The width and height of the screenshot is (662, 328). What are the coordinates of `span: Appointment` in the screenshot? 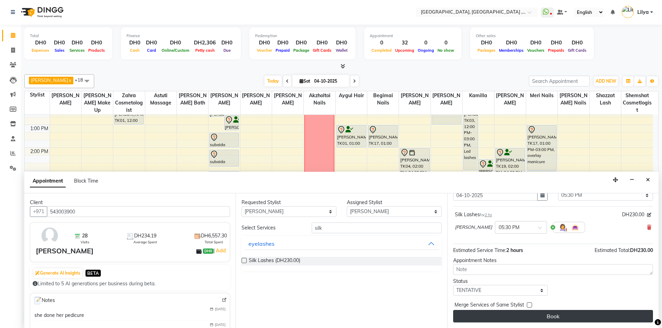 It's located at (48, 181).